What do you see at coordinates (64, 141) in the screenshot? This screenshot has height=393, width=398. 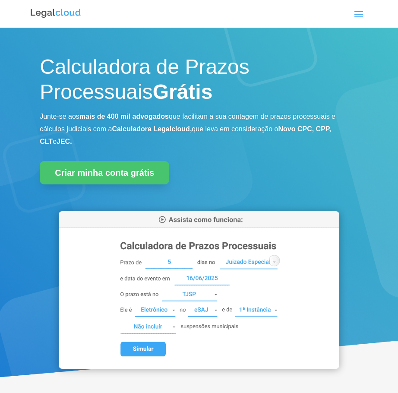 I see `b: JEC.` at bounding box center [64, 141].